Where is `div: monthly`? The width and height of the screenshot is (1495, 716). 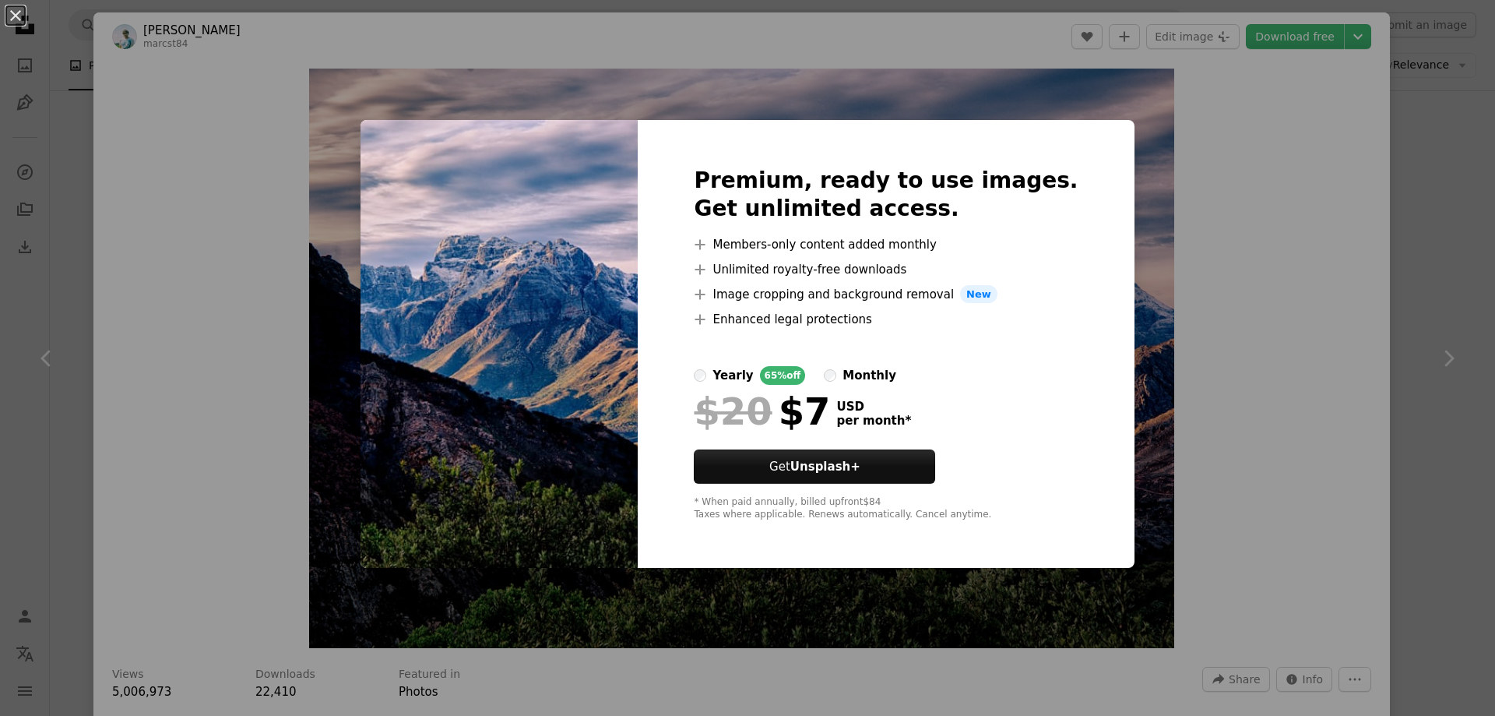
div: monthly is located at coordinates (869, 375).